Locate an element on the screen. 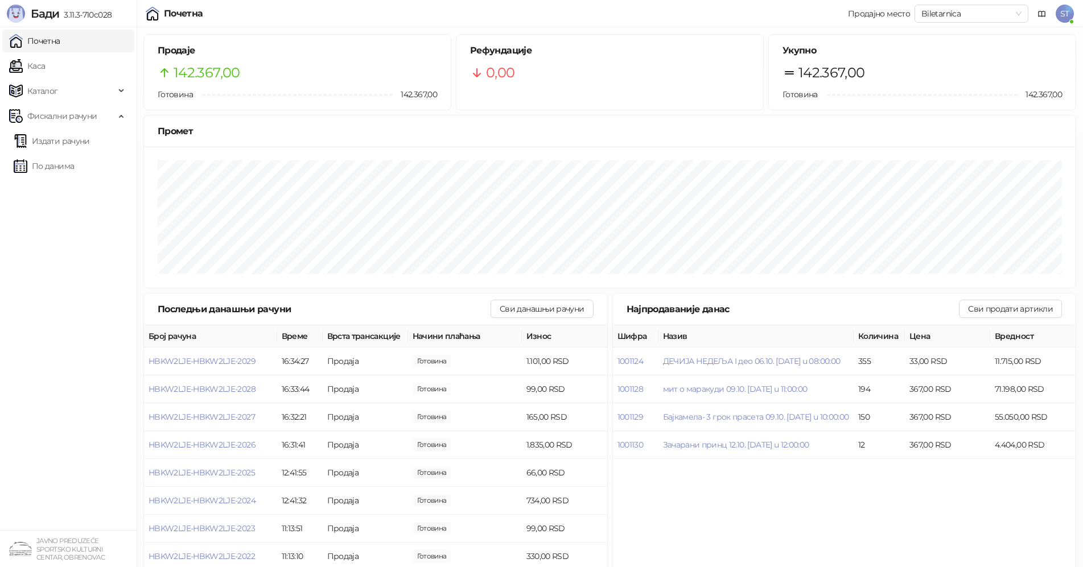  td: 11:13:51 is located at coordinates (300, 529).